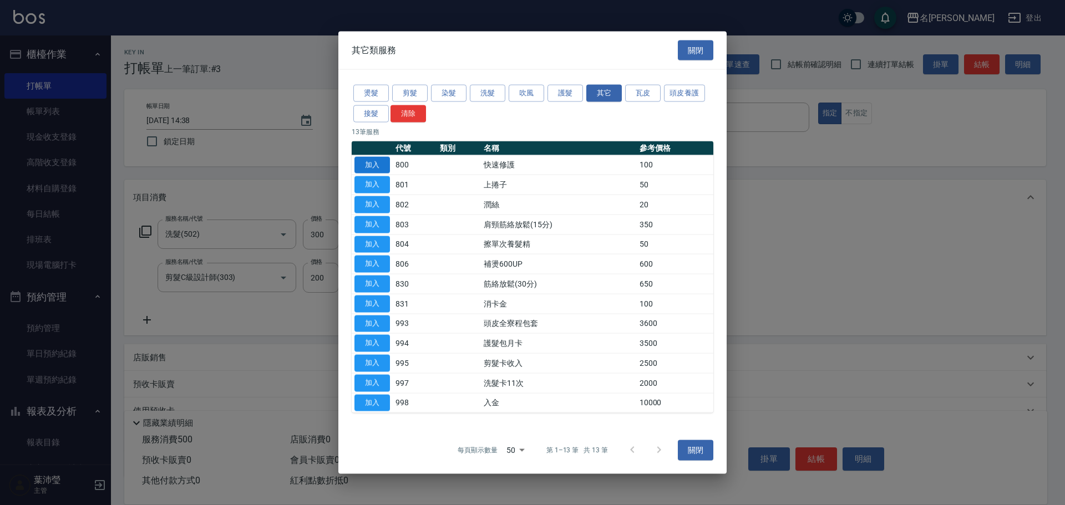 The height and width of the screenshot is (505, 1065). What do you see at coordinates (415, 165) in the screenshot?
I see `td: 800` at bounding box center [415, 165].